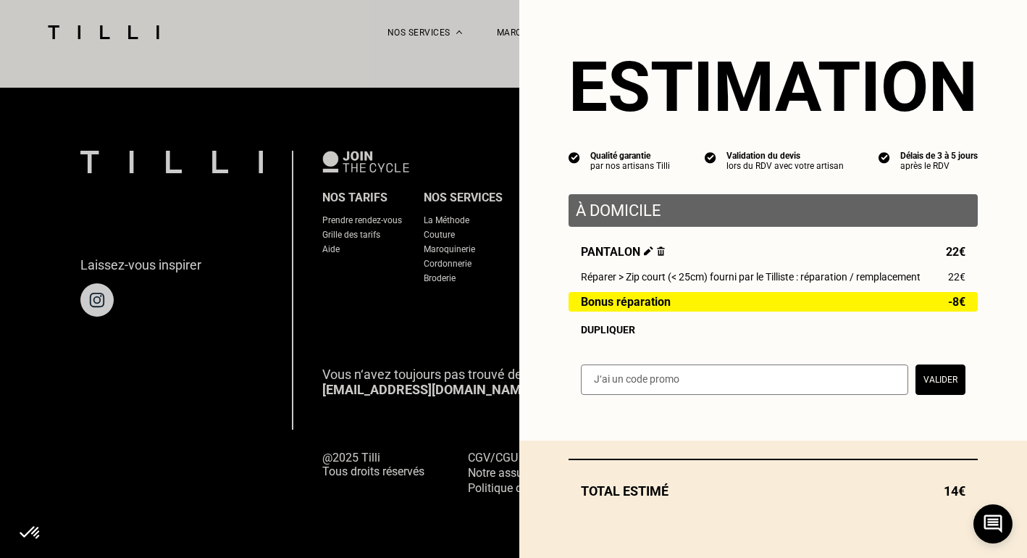  Describe the element at coordinates (939, 166) in the screenshot. I see `div: après le RDV` at that location.